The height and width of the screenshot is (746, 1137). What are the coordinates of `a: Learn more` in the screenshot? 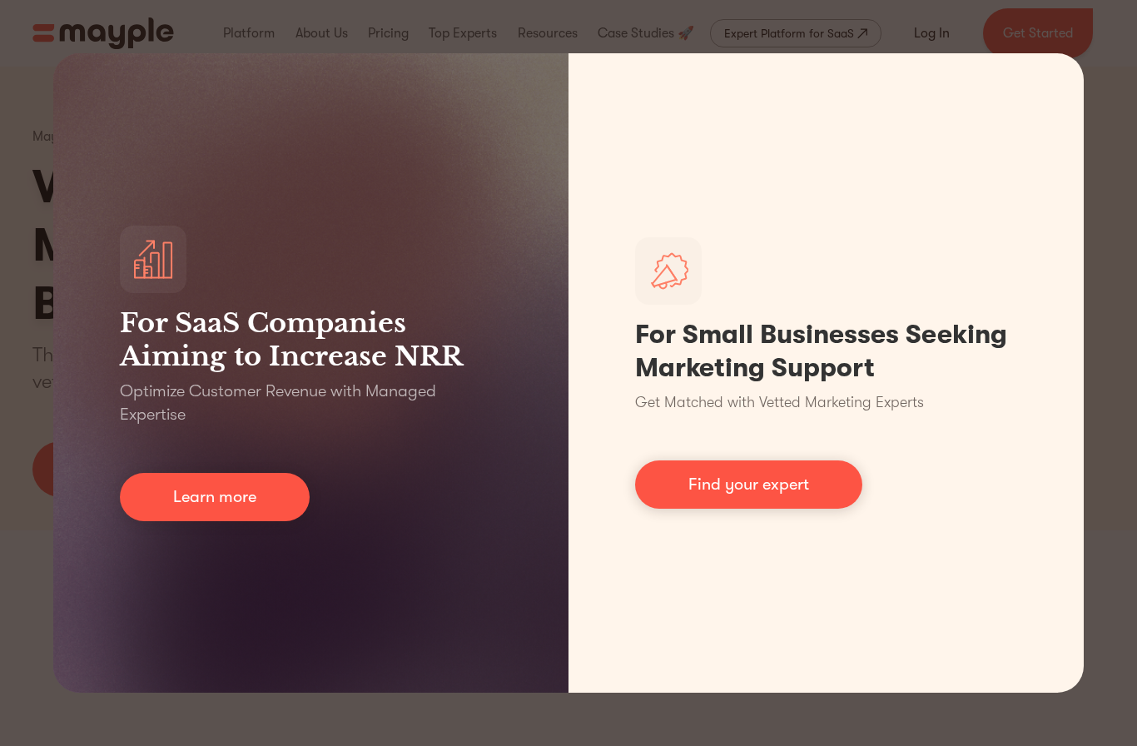 It's located at (215, 497).